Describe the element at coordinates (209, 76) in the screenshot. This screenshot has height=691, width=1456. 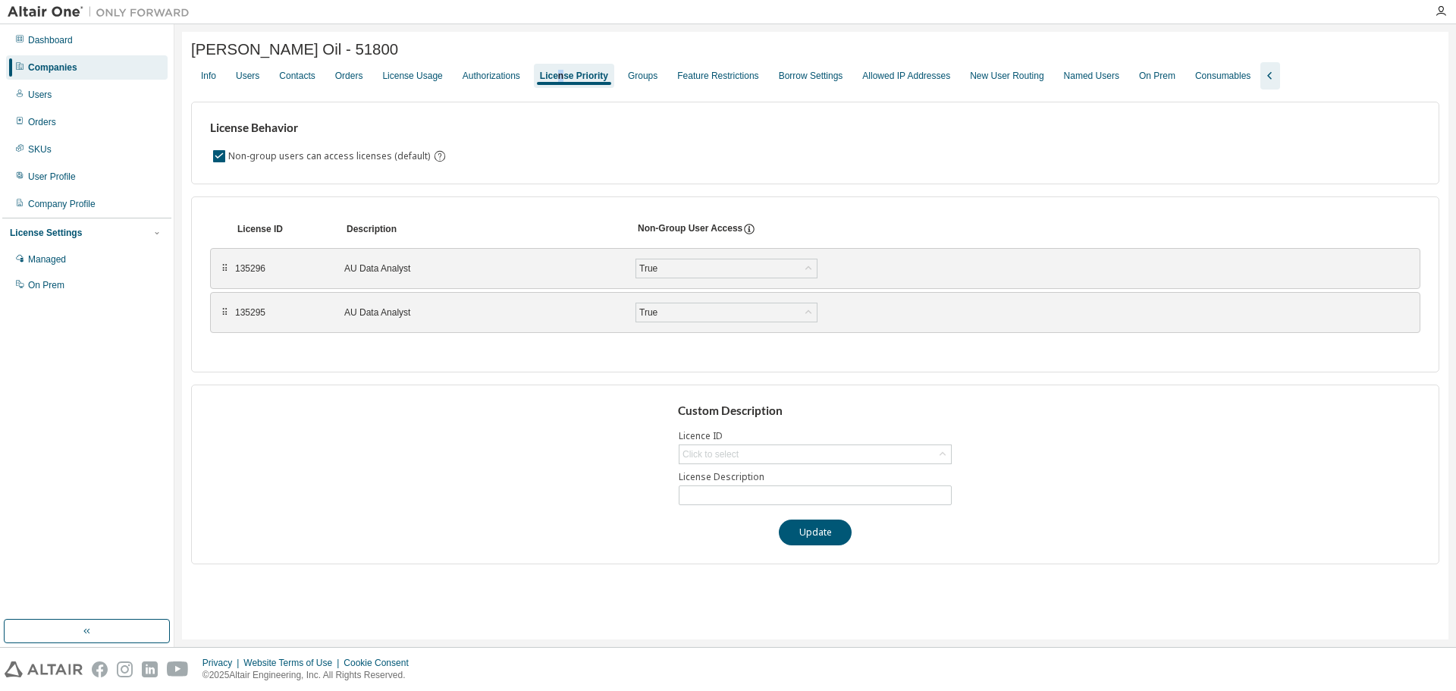
I see `div: Info` at that location.